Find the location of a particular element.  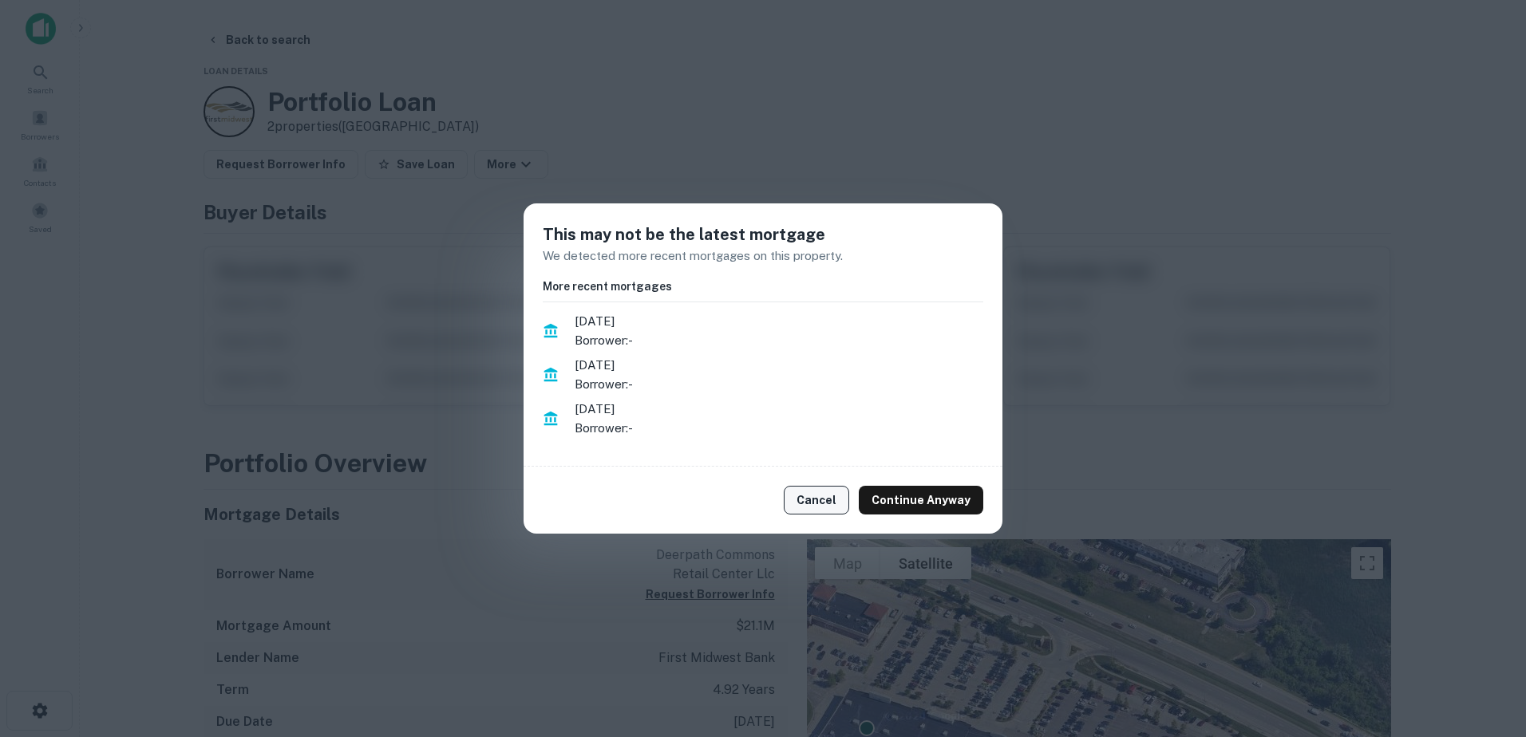

button: Continue Anyway is located at coordinates (921, 500).